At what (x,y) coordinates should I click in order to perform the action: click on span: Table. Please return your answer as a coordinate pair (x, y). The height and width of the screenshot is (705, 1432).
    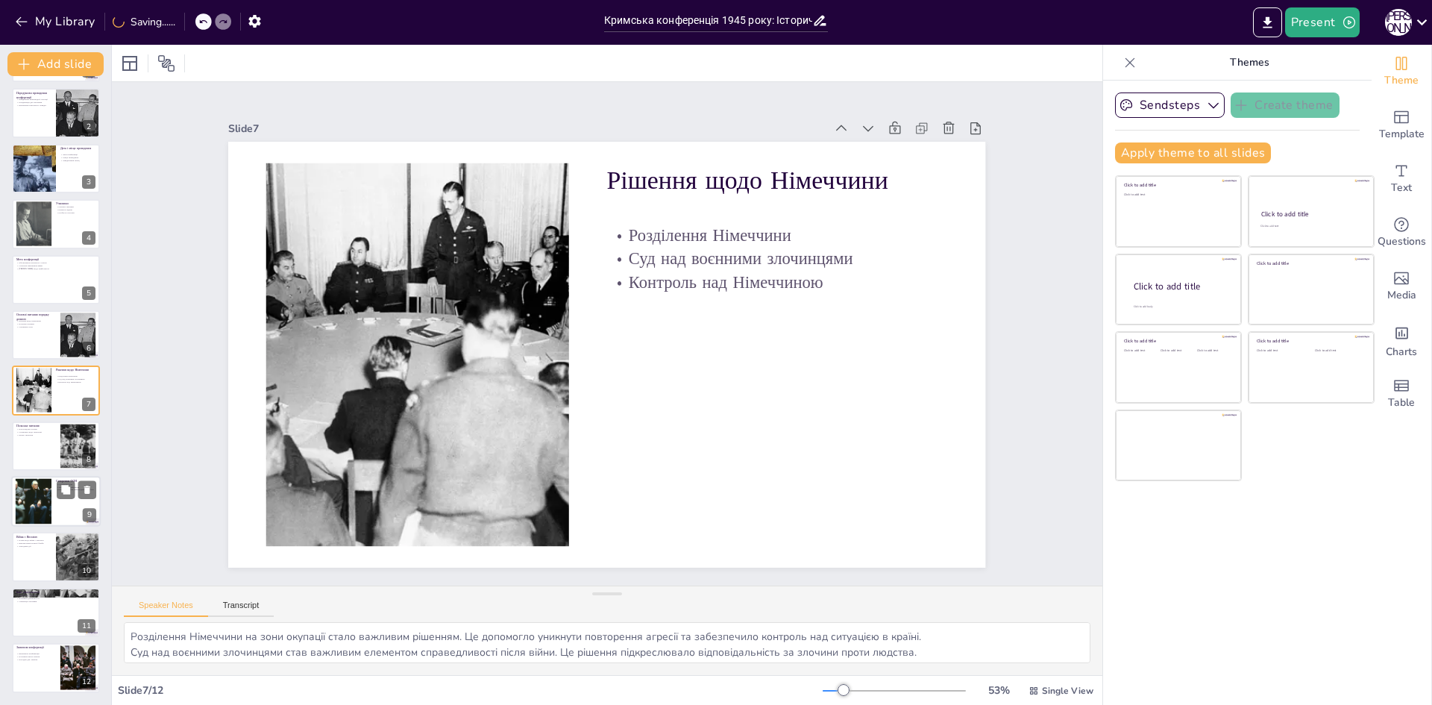
    Looking at the image, I should click on (1401, 403).